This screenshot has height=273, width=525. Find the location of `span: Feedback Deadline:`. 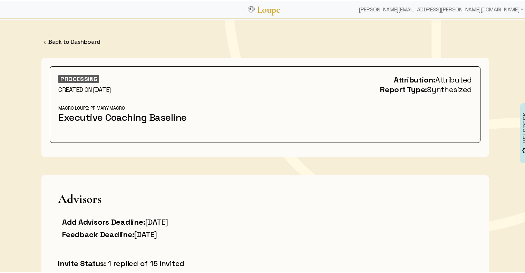

span: Feedback Deadline: is located at coordinates (98, 233).